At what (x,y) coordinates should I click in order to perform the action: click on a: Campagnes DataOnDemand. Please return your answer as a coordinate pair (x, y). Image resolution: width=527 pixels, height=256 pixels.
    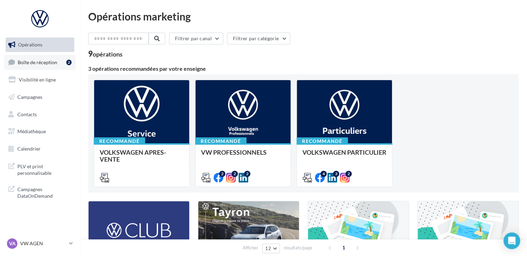
    Looking at the image, I should click on (40, 192).